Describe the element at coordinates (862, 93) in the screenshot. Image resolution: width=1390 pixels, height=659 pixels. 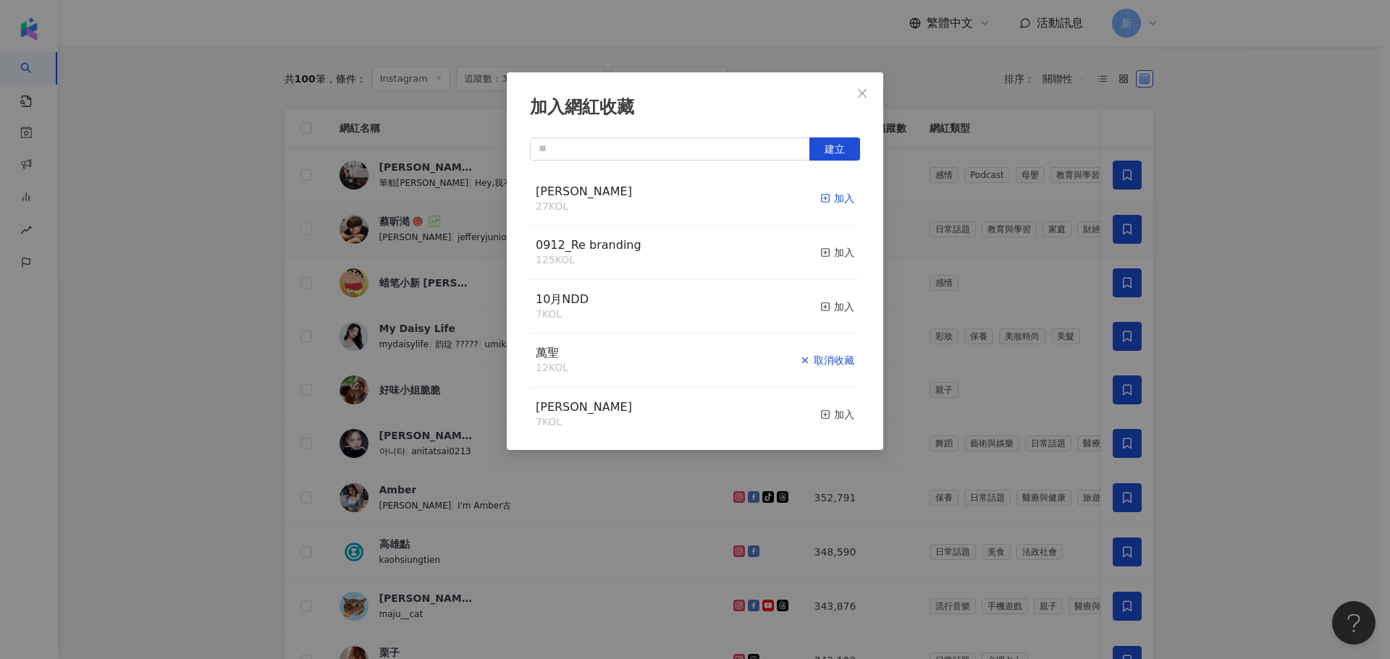
I see `span: close` at that location.